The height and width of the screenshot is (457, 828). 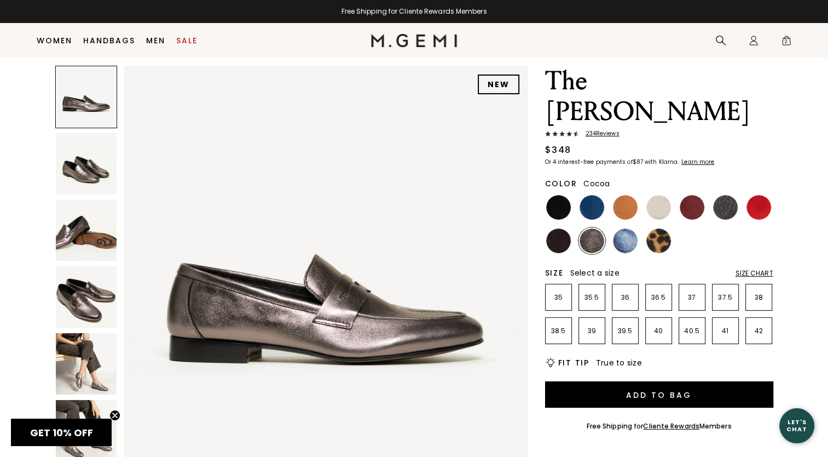 What do you see at coordinates (592, 207) in the screenshot?
I see `img: Navy` at bounding box center [592, 207].